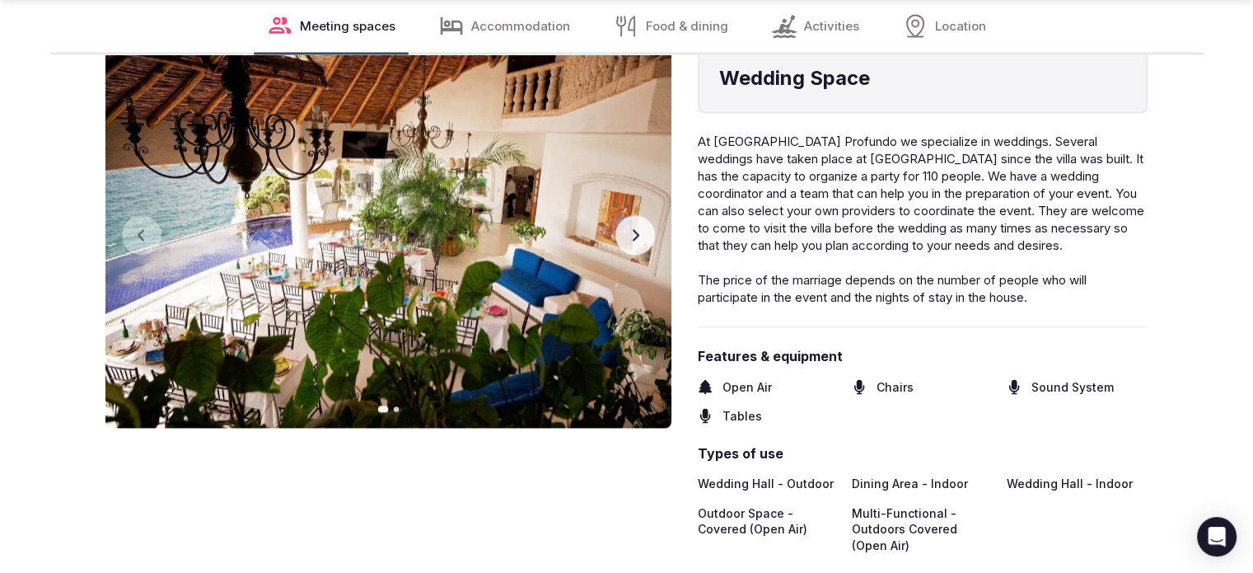 The width and height of the screenshot is (1253, 573). What do you see at coordinates (1069, 484) in the screenshot?
I see `span: Wedding Hall - Indoor` at bounding box center [1069, 484].